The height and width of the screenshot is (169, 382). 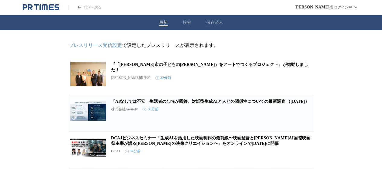 What do you see at coordinates (124, 109) in the screenshot?
I see `p: 株式会社Awarefy` at bounding box center [124, 109].